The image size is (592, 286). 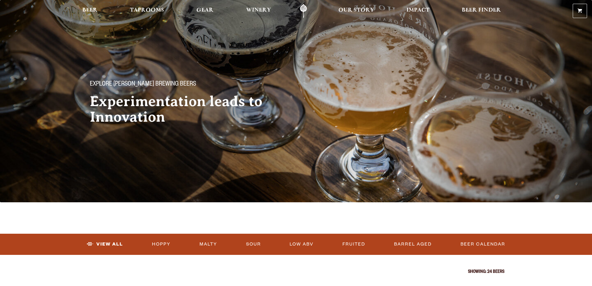 I want to click on span: Our Story, so click(x=356, y=10).